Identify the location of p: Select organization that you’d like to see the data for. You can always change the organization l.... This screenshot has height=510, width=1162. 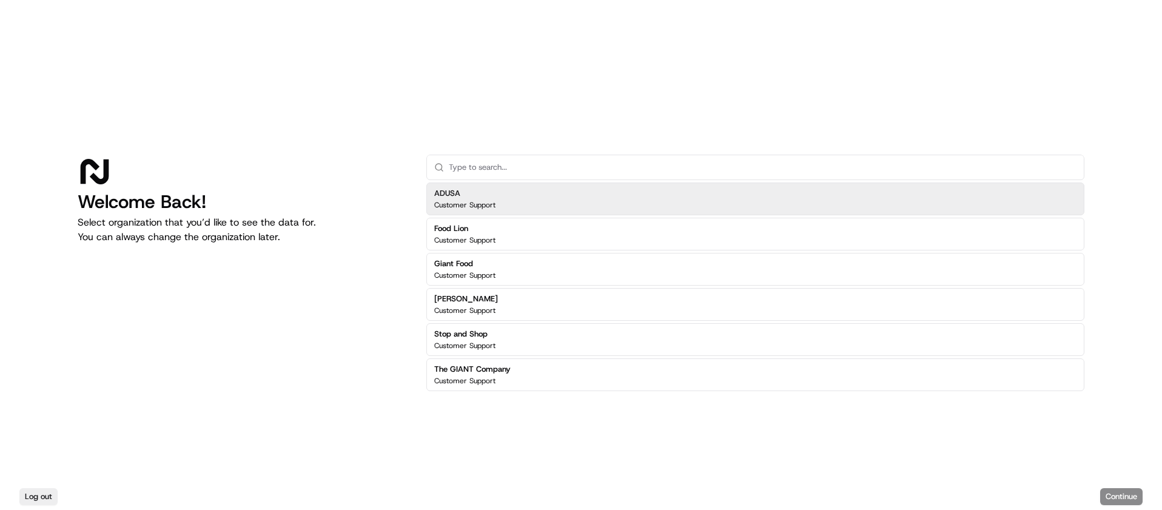
(242, 230).